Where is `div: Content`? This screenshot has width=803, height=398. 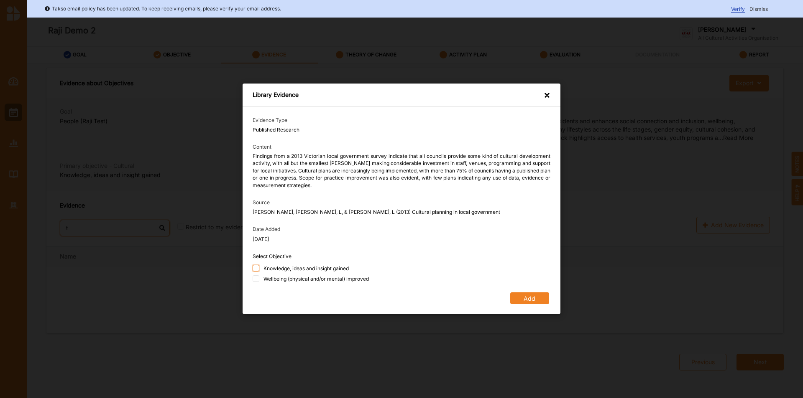 div: Content is located at coordinates (401, 148).